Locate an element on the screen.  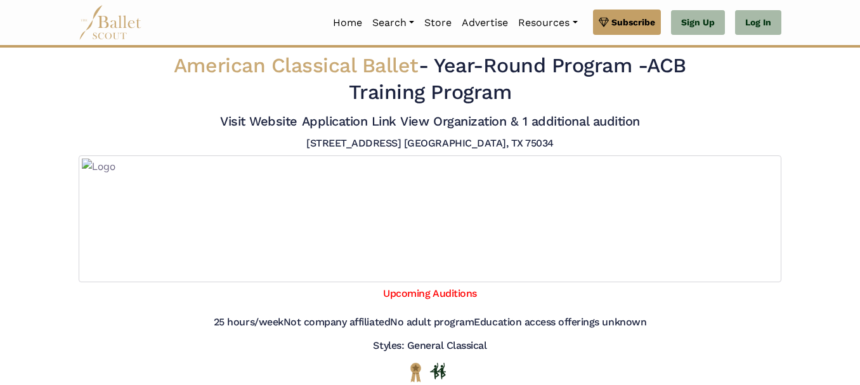
h5: Education access offerings unknown is located at coordinates (560, 322).